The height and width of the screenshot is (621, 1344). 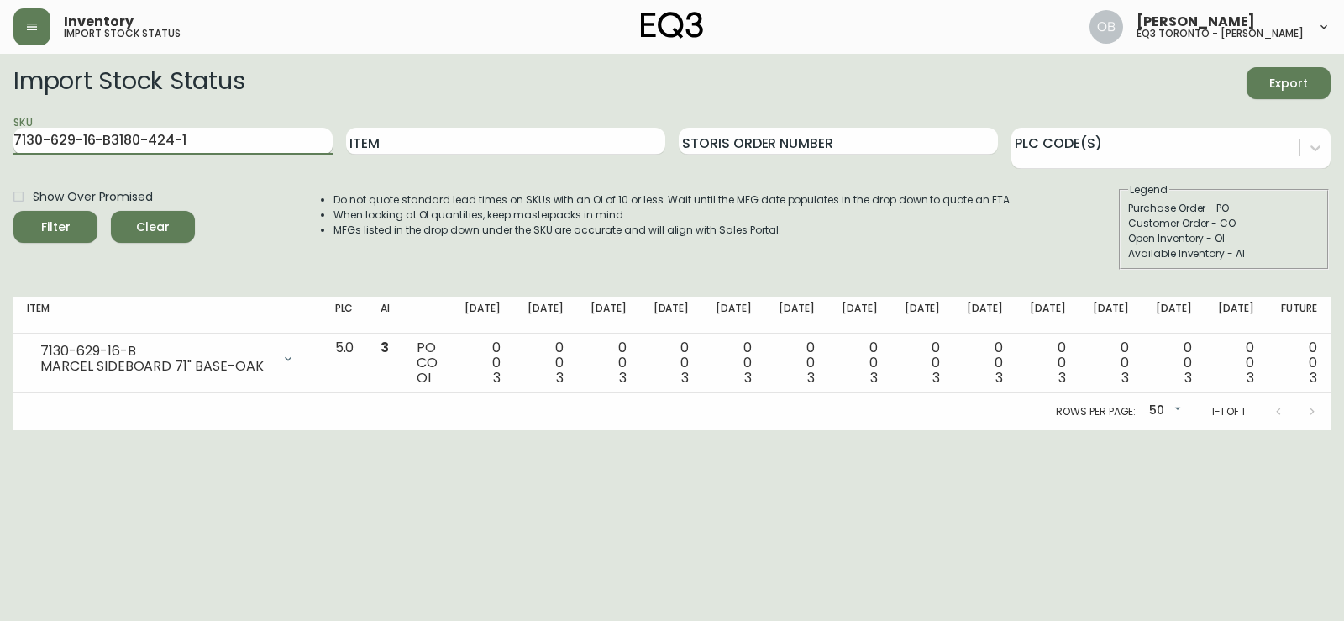 What do you see at coordinates (673, 200) in the screenshot?
I see `li: Do not quote standard lead times on SKUs with an OI of 10 or less. Wait until the MFG date popula...` at bounding box center [673, 200].